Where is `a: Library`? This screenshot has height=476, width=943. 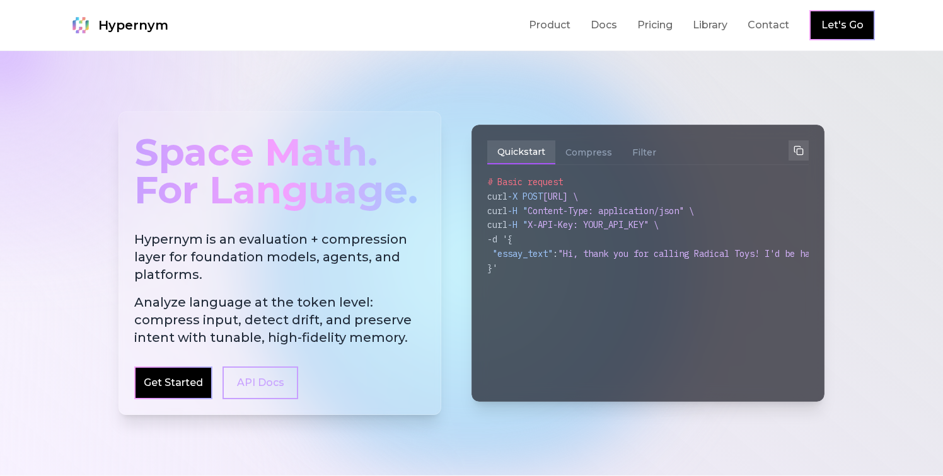
a: Library is located at coordinates (709, 25).